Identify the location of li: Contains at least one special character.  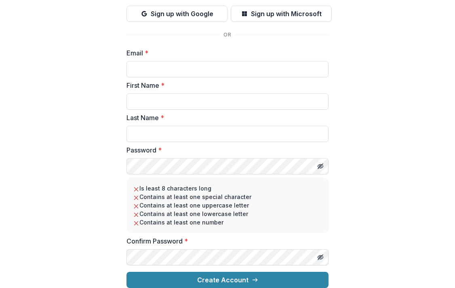
(228, 197).